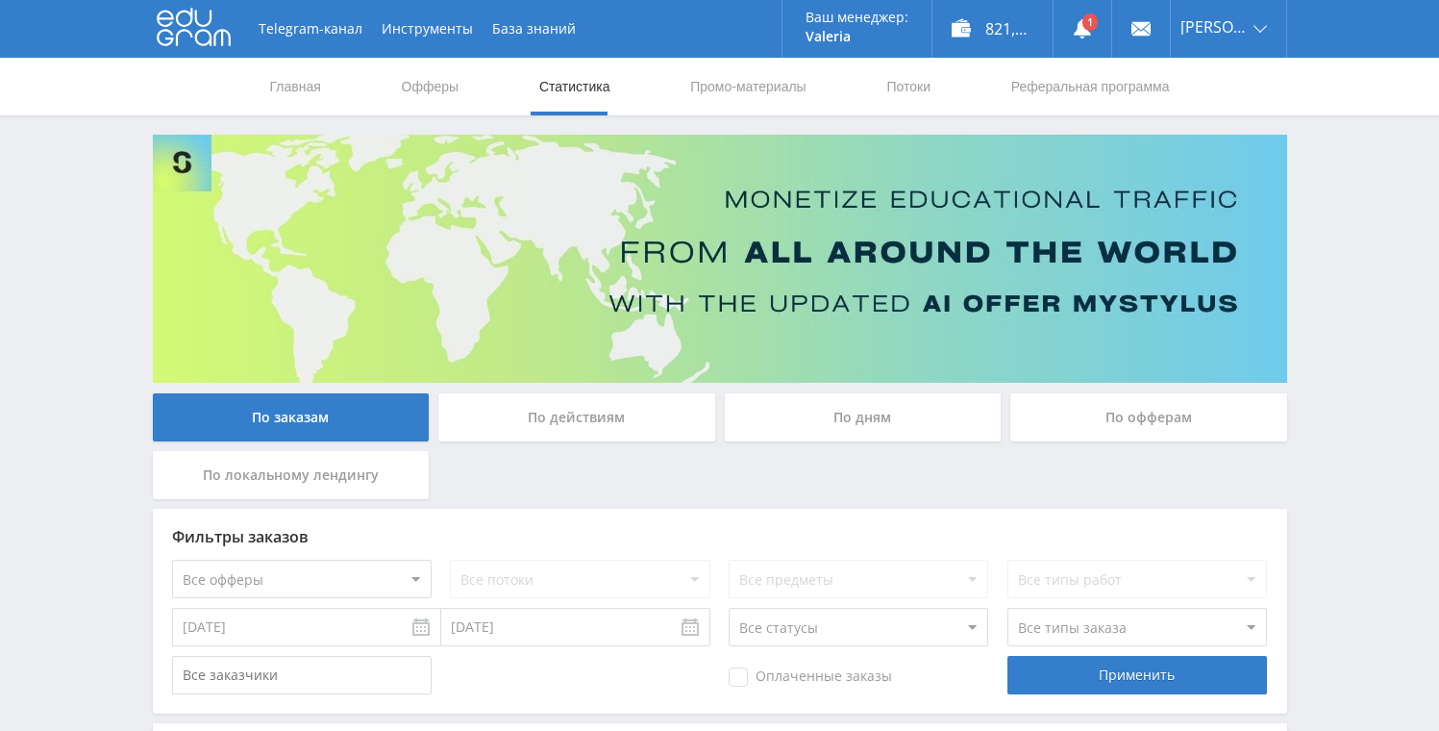 The height and width of the screenshot is (731, 1439). What do you see at coordinates (720, 259) in the screenshot?
I see `img: Banner` at bounding box center [720, 259].